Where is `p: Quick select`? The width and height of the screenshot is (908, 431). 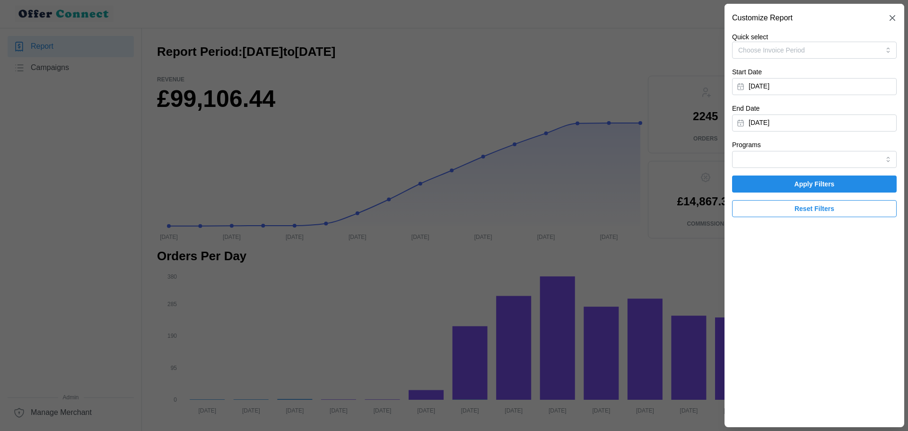
p: Quick select is located at coordinates (815, 37).